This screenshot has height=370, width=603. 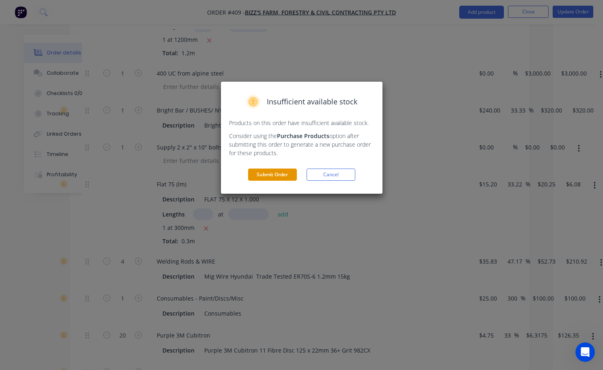 What do you see at coordinates (302, 144) in the screenshot?
I see `p: Consider using the option after submitting this order to generate a new purchase order for these ...` at bounding box center [302, 144].